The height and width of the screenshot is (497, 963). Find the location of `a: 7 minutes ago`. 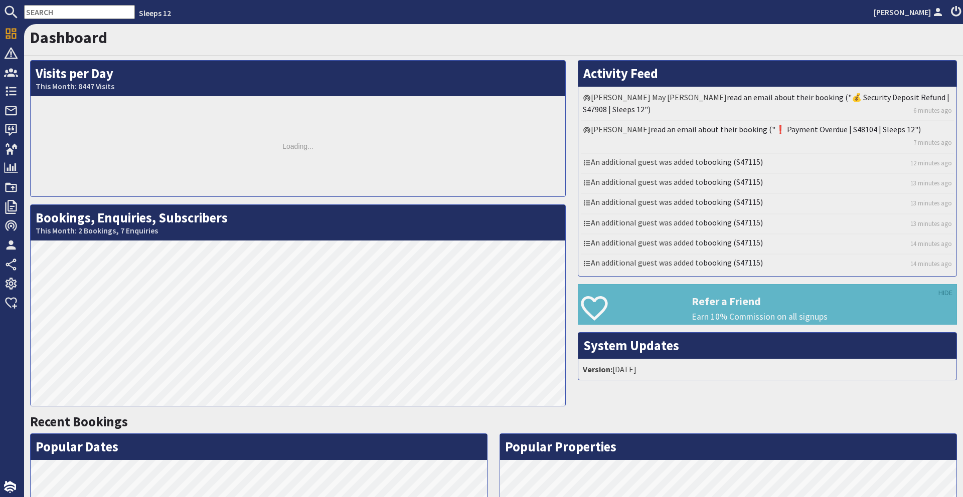

a: 7 minutes ago is located at coordinates (932, 142).